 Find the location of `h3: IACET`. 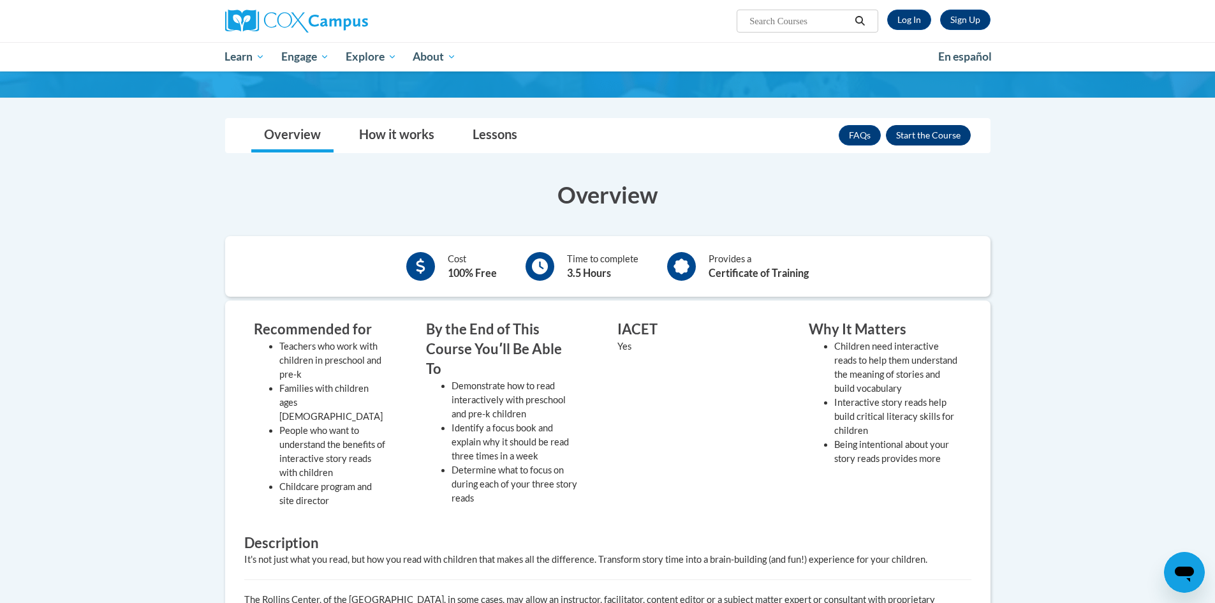

h3: IACET is located at coordinates (694, 329).